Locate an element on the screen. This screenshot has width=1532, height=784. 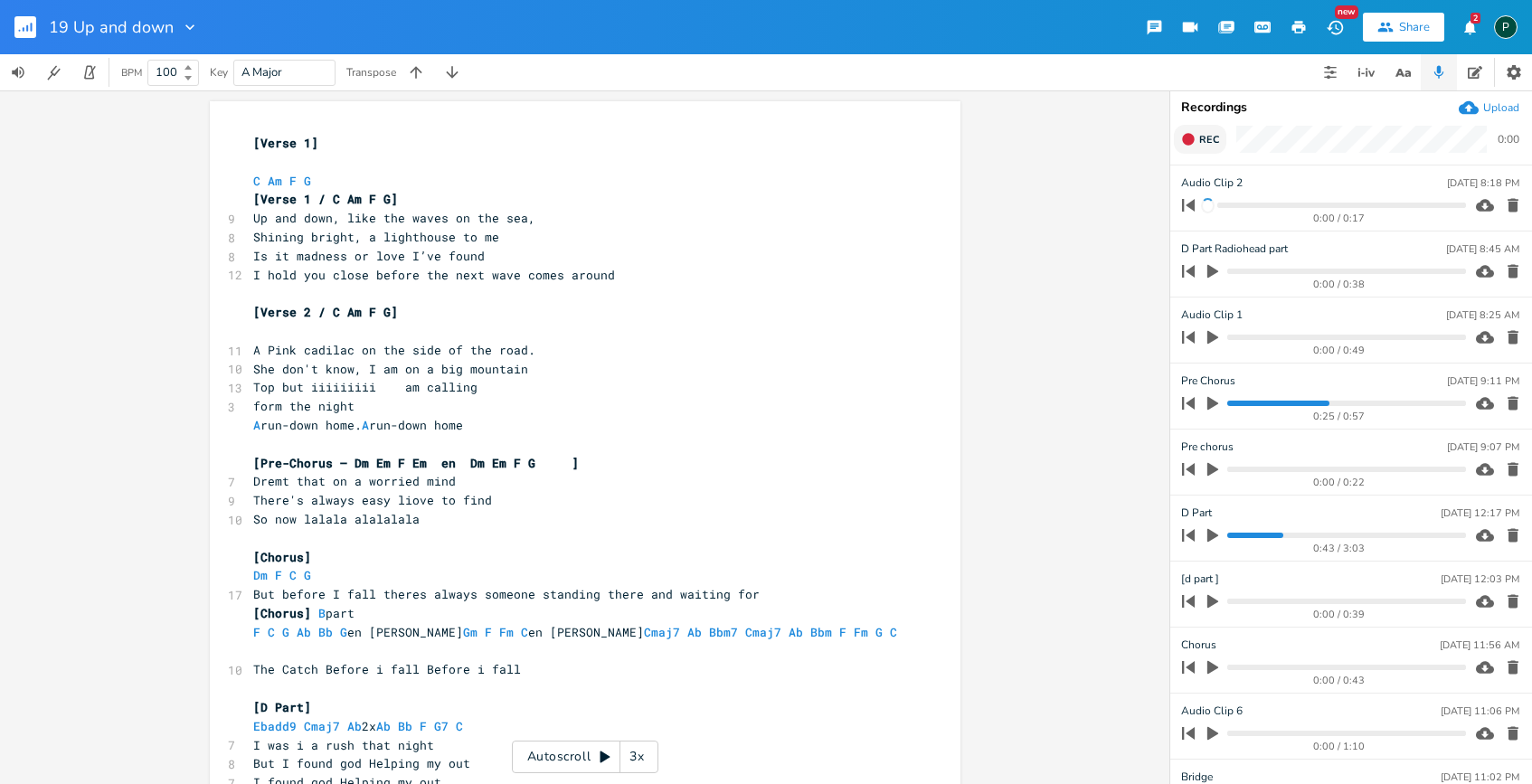
span: D Part Radiohead part is located at coordinates (1234, 249).